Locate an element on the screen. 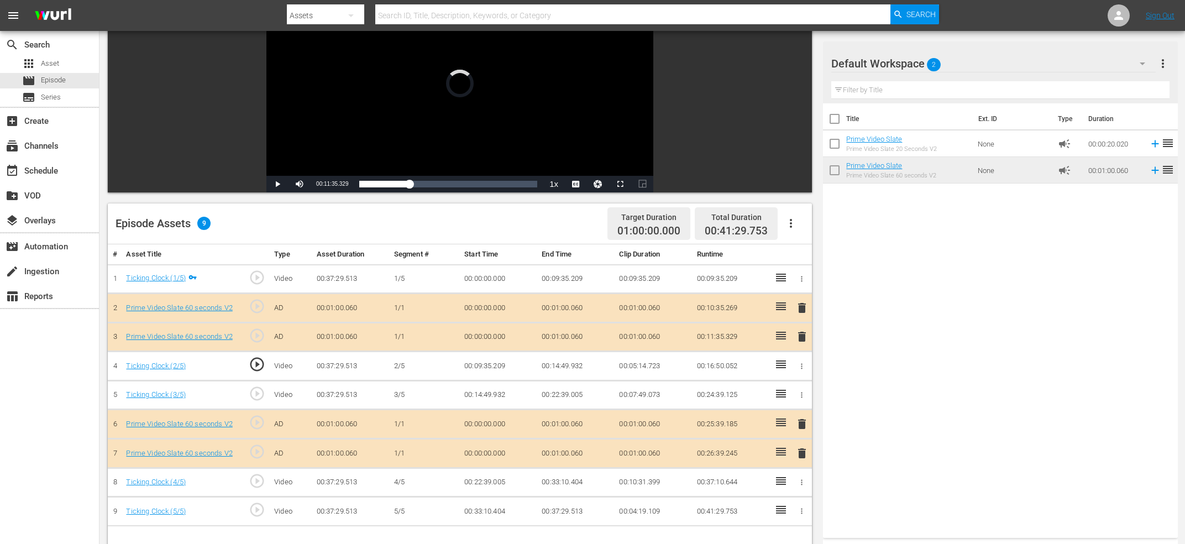 This screenshot has width=1185, height=544. button: Picture-in-Picture is located at coordinates (642, 184).